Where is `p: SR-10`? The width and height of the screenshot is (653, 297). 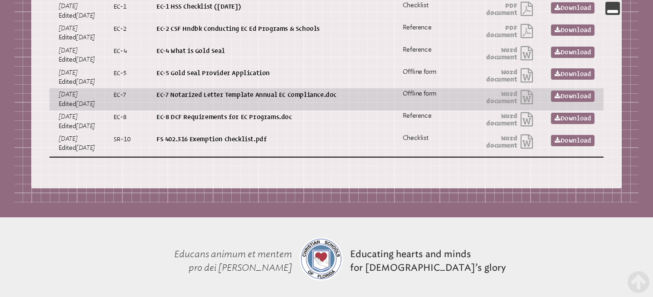 p: SR-10 is located at coordinates (126, 139).